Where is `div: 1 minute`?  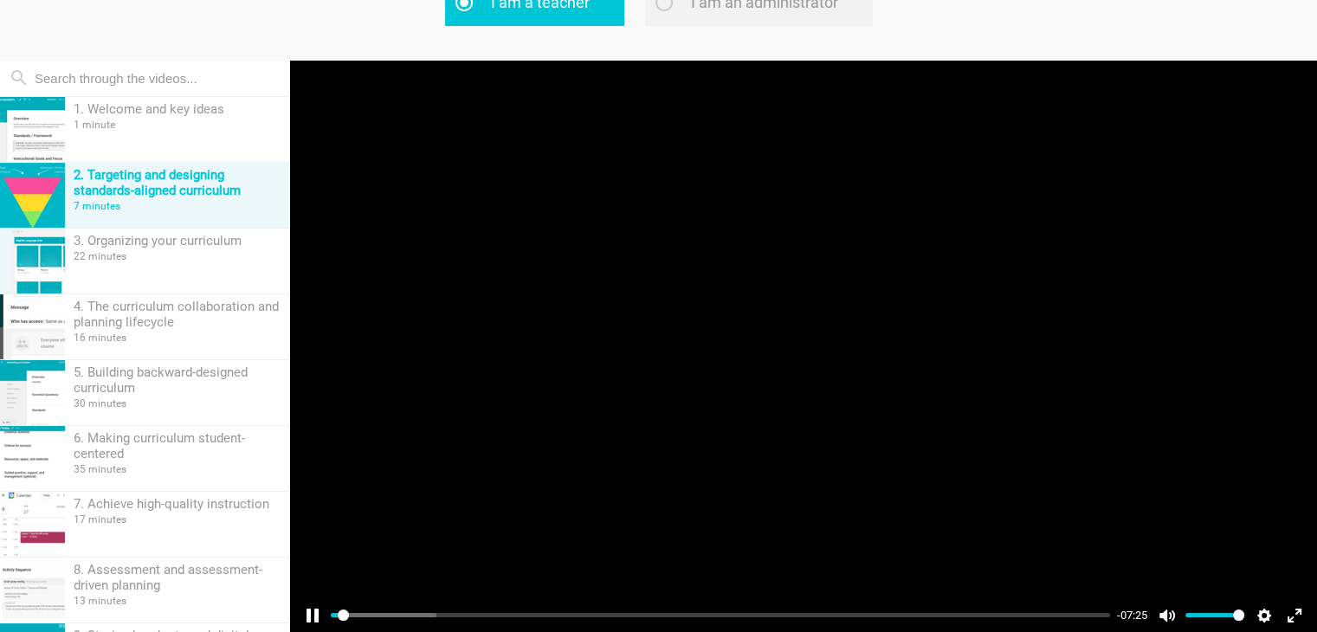 div: 1 minute is located at coordinates (178, 125).